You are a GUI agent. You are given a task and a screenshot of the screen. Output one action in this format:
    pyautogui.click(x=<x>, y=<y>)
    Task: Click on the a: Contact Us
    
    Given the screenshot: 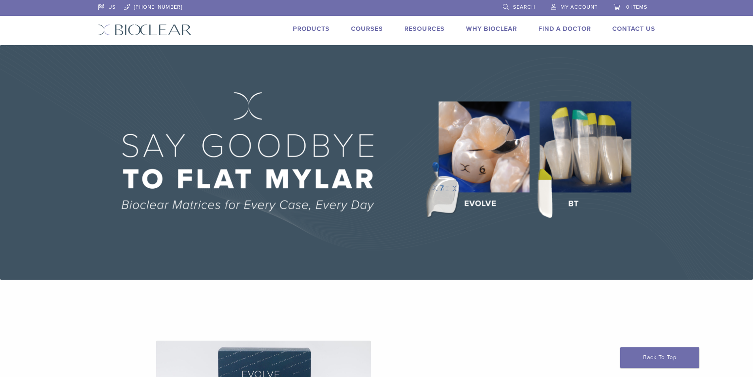 What is the action you would take?
    pyautogui.click(x=634, y=29)
    